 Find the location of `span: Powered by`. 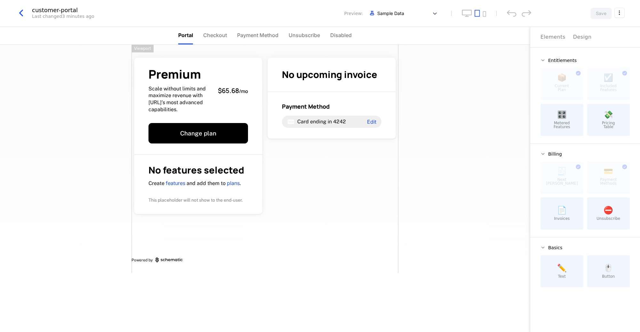

span: Powered by is located at coordinates (142, 260).